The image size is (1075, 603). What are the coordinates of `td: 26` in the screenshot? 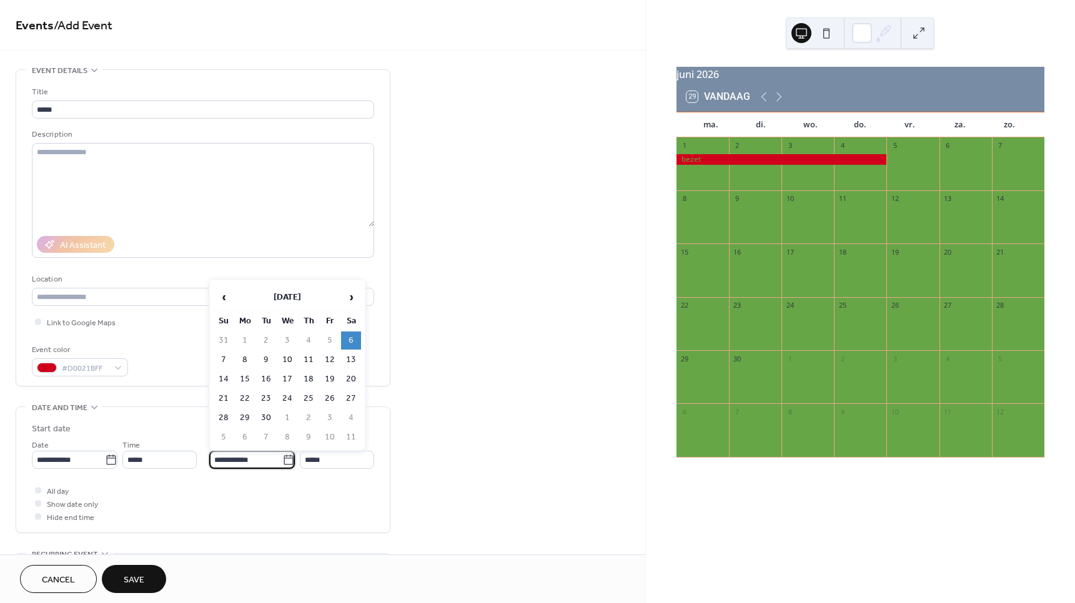 It's located at (330, 398).